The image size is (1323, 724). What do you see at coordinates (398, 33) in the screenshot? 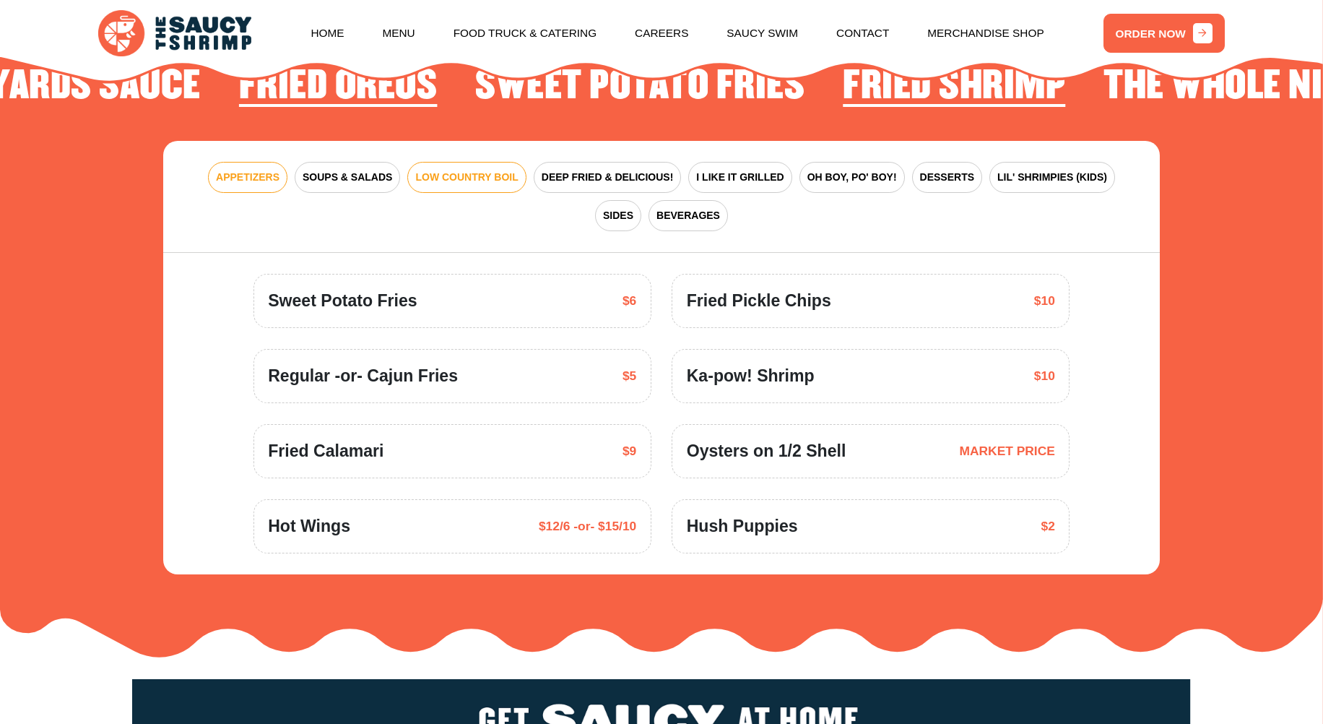
I see `a: Menu` at bounding box center [398, 33].